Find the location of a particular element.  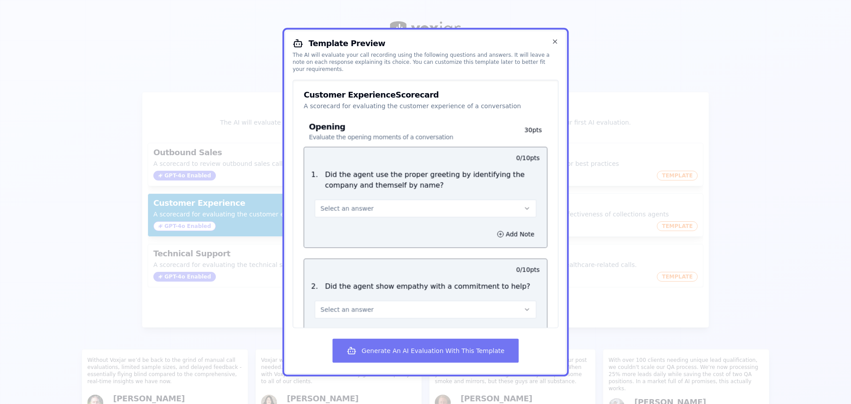

p: 2 . is located at coordinates (314, 286).